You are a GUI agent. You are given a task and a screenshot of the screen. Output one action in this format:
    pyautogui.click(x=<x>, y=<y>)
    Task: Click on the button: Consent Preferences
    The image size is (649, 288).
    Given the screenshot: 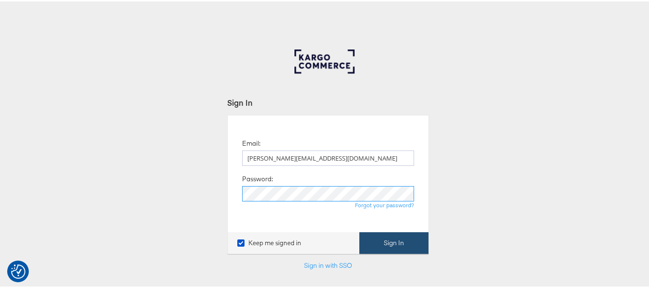 What is the action you would take?
    pyautogui.click(x=18, y=270)
    